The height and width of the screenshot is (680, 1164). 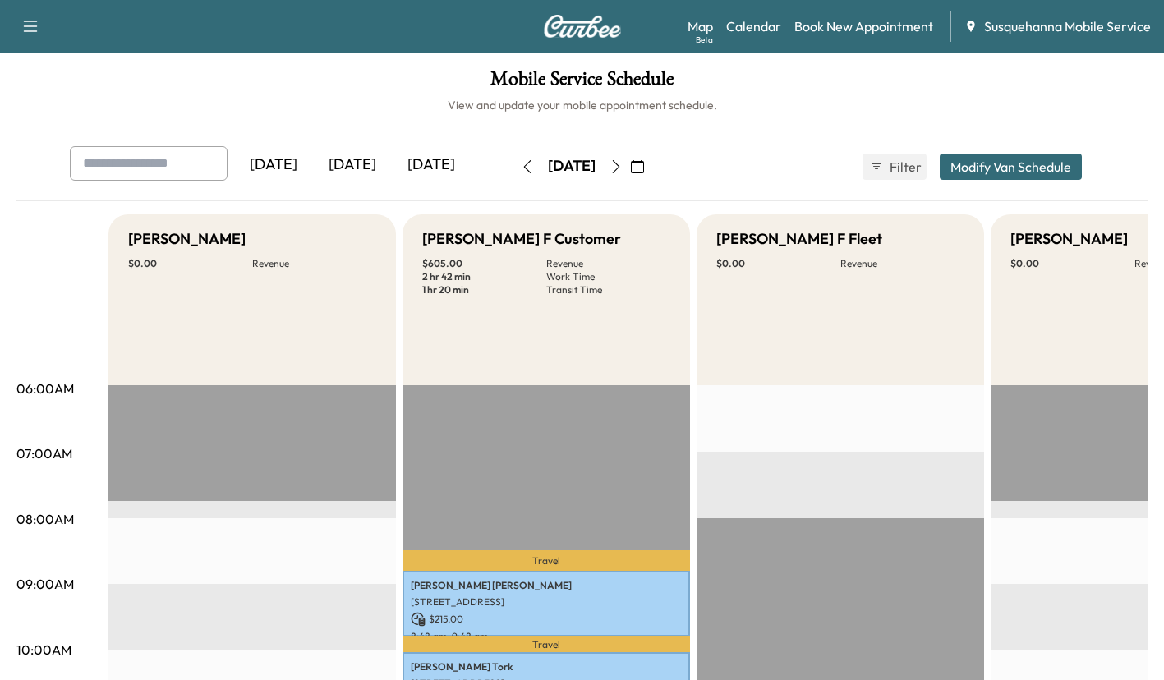 What do you see at coordinates (45, 584) in the screenshot?
I see `p: 09:00AM` at bounding box center [45, 584].